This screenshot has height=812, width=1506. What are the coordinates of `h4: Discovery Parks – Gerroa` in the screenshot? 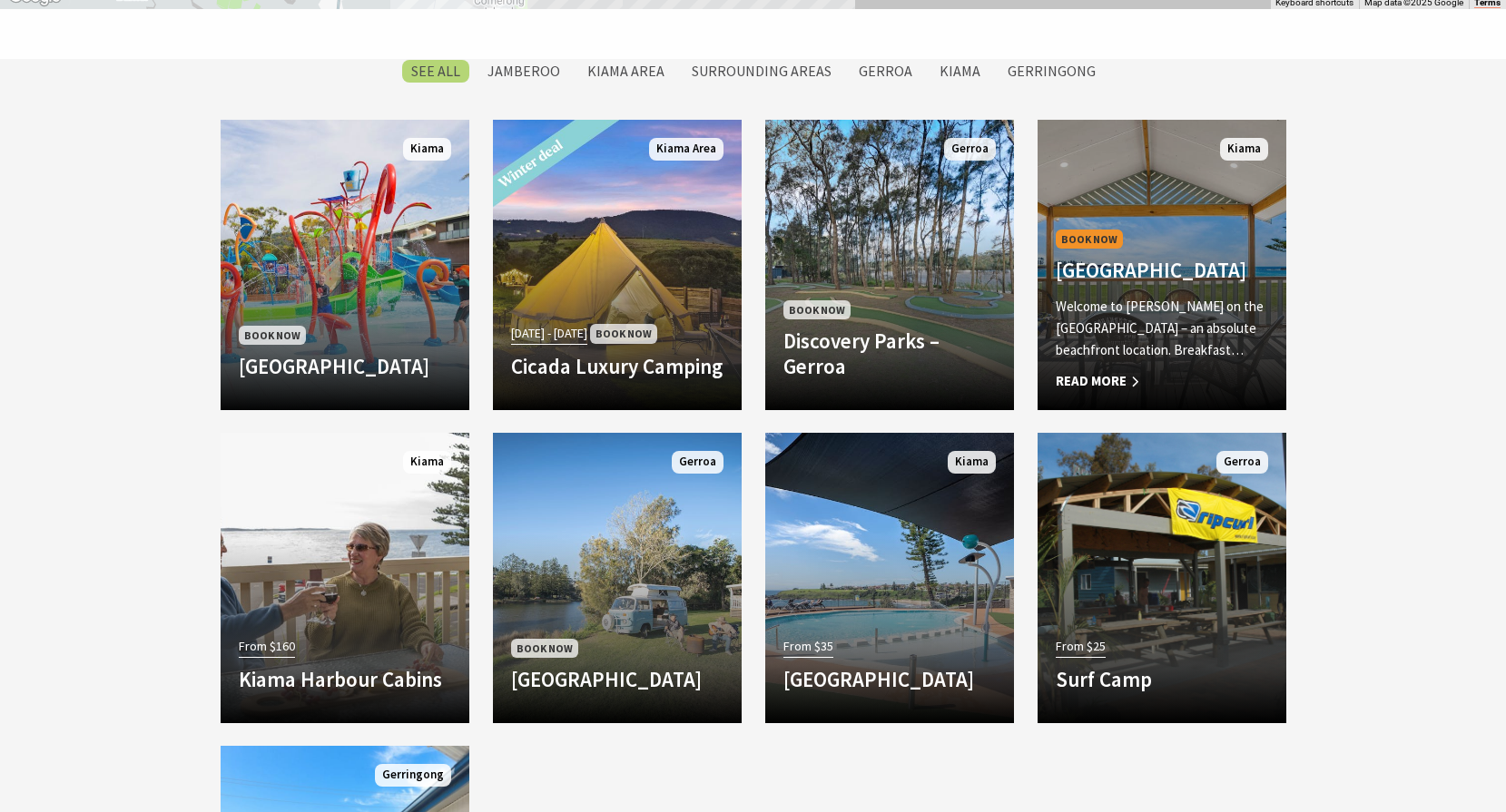 It's located at (889, 353).